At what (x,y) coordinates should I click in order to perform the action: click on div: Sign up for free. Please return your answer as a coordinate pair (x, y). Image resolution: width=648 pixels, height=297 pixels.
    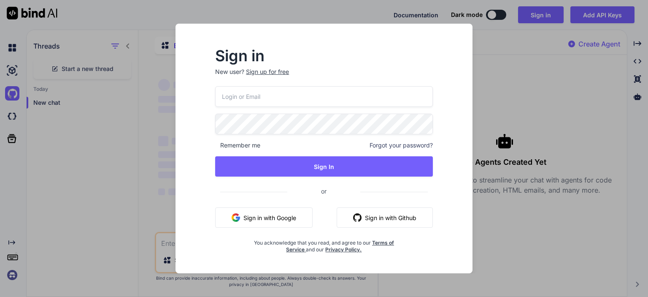
    Looking at the image, I should click on (267, 72).